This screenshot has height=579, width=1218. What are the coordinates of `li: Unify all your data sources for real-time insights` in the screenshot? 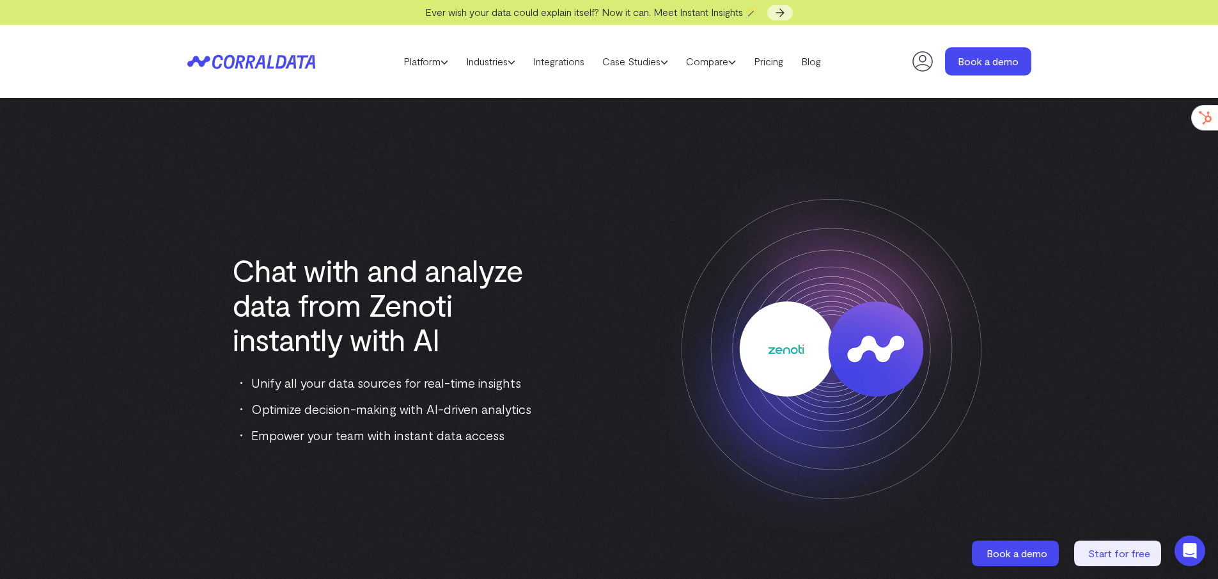 It's located at (391, 382).